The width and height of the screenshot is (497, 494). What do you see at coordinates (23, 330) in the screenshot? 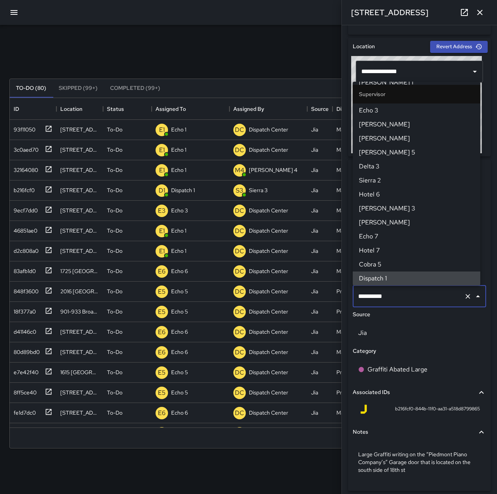
I see `div: d41146c0` at bounding box center [23, 330].